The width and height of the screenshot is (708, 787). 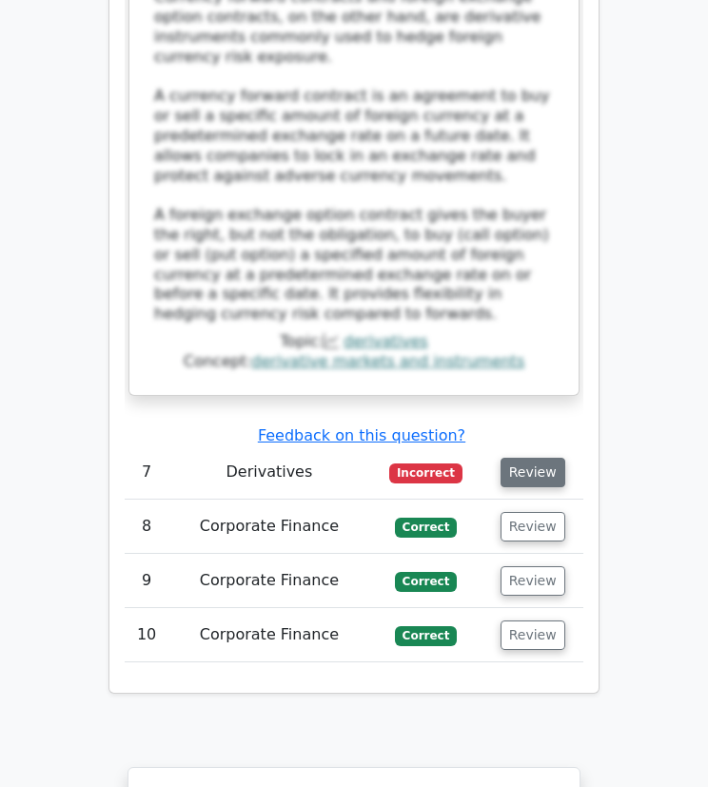 I want to click on td: Derivatives, so click(x=268, y=472).